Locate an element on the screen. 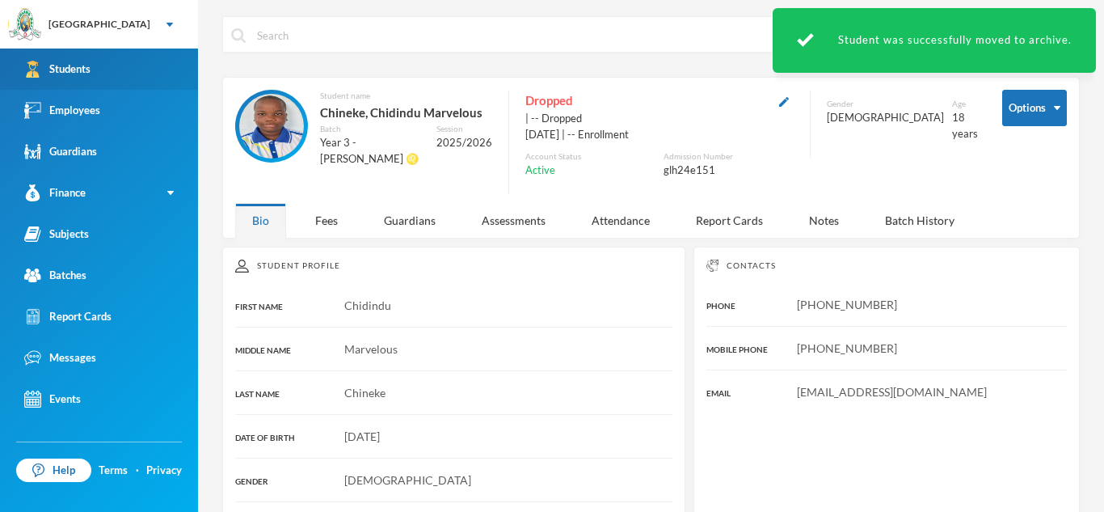 Image resolution: width=1104 pixels, height=512 pixels. div: Employees is located at coordinates (62, 110).